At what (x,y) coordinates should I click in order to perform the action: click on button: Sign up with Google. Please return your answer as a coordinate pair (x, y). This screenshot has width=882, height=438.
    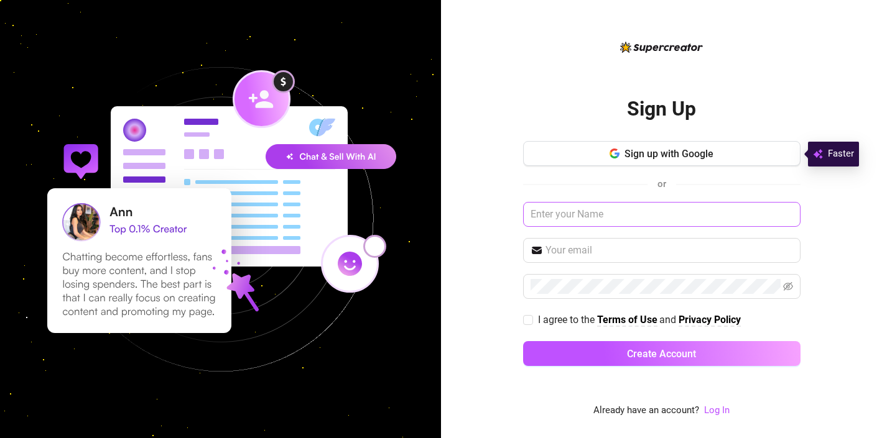
    Looking at the image, I should click on (662, 154).